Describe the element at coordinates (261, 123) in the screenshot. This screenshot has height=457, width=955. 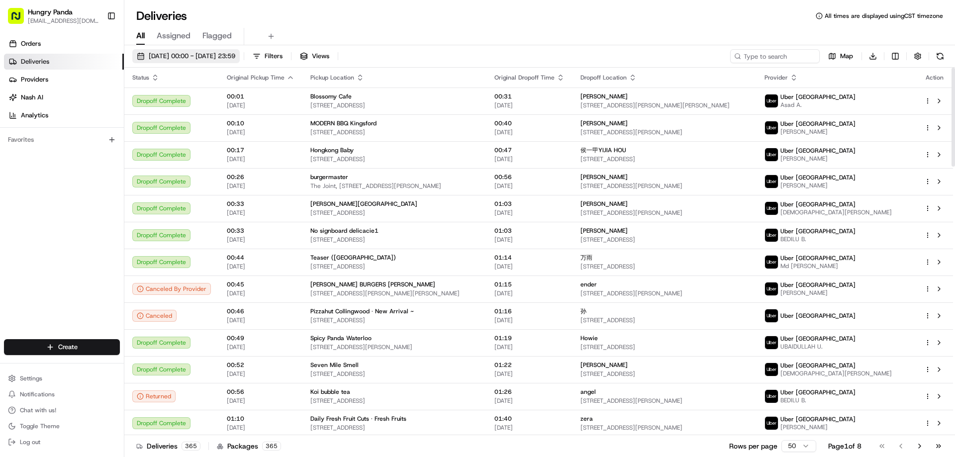
I see `span: 00:10` at that location.